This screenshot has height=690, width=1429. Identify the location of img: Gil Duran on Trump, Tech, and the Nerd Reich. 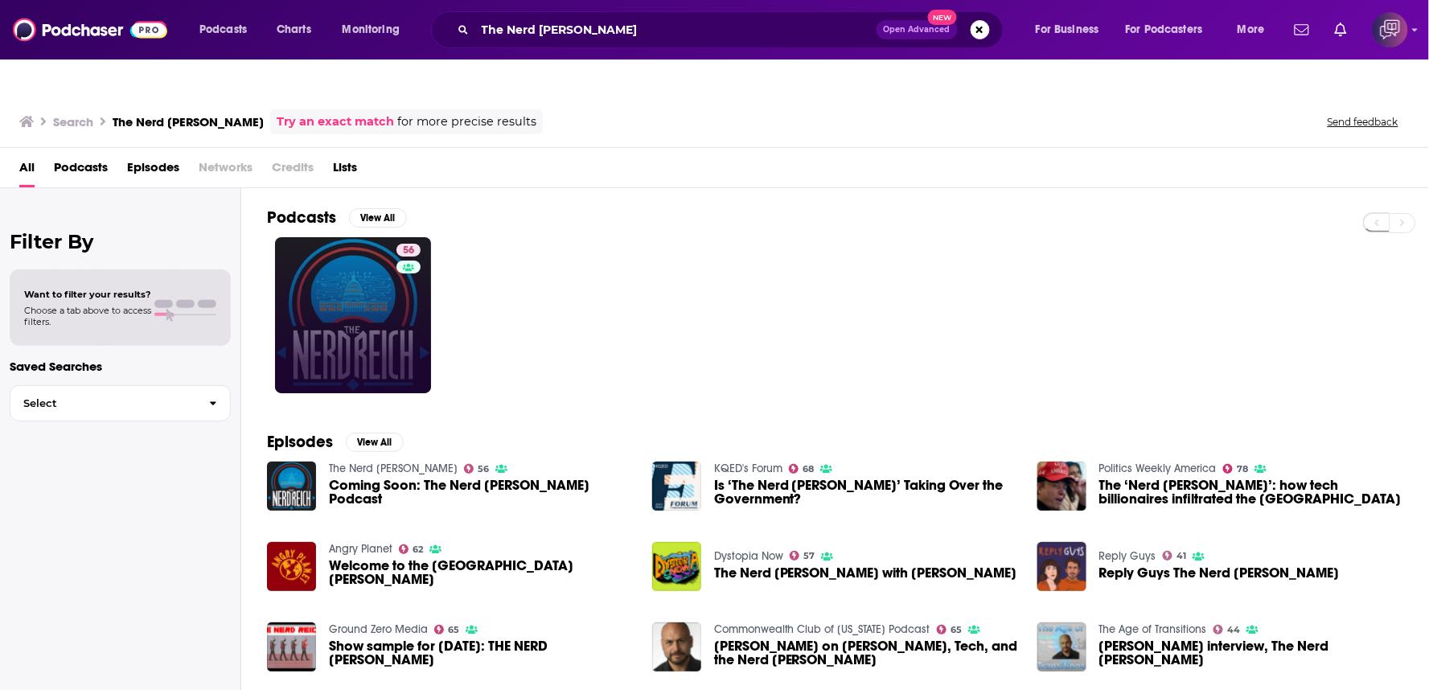
(677, 647).